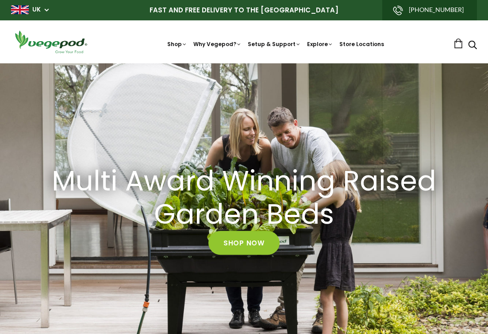  I want to click on a: Explore, so click(320, 44).